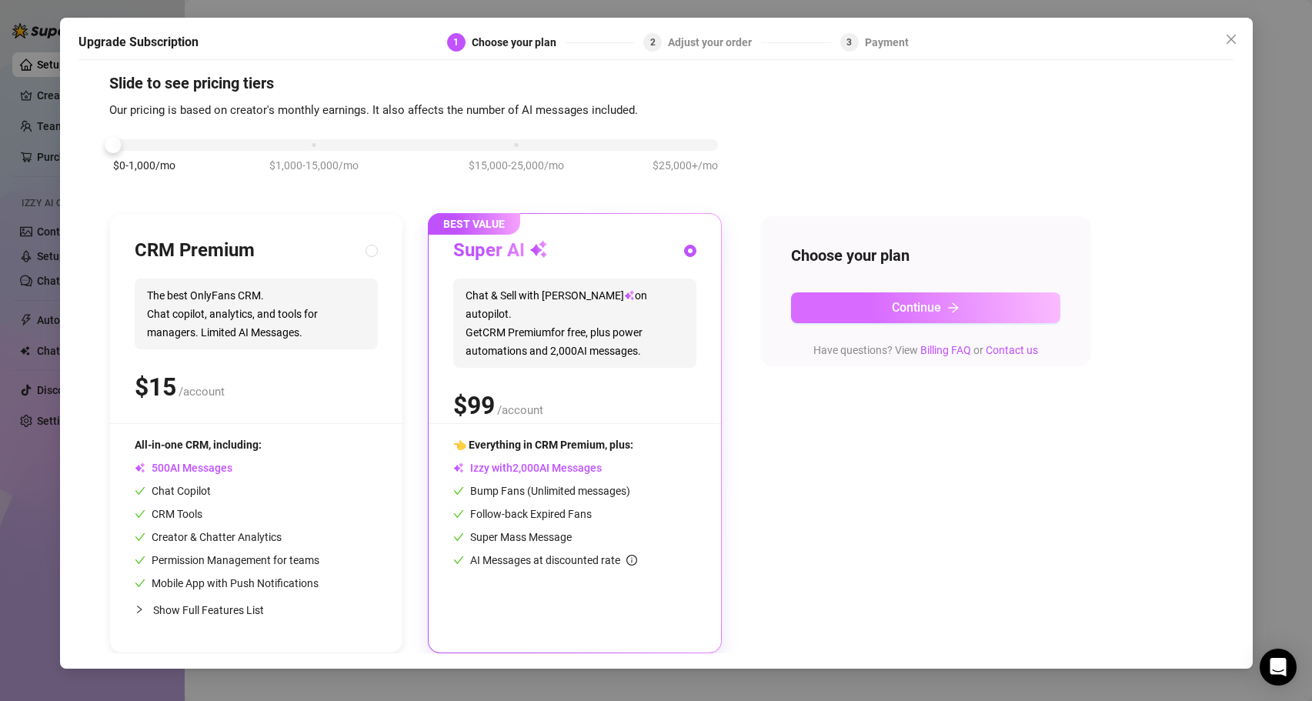 The image size is (1312, 701). What do you see at coordinates (195, 251) in the screenshot?
I see `h3: CRM Premium` at bounding box center [195, 251].